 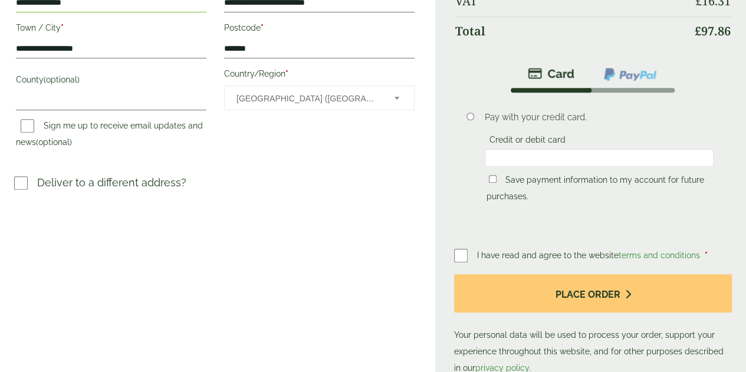 What do you see at coordinates (527, 141) in the screenshot?
I see `label: Credit or debit card` at bounding box center [527, 141].